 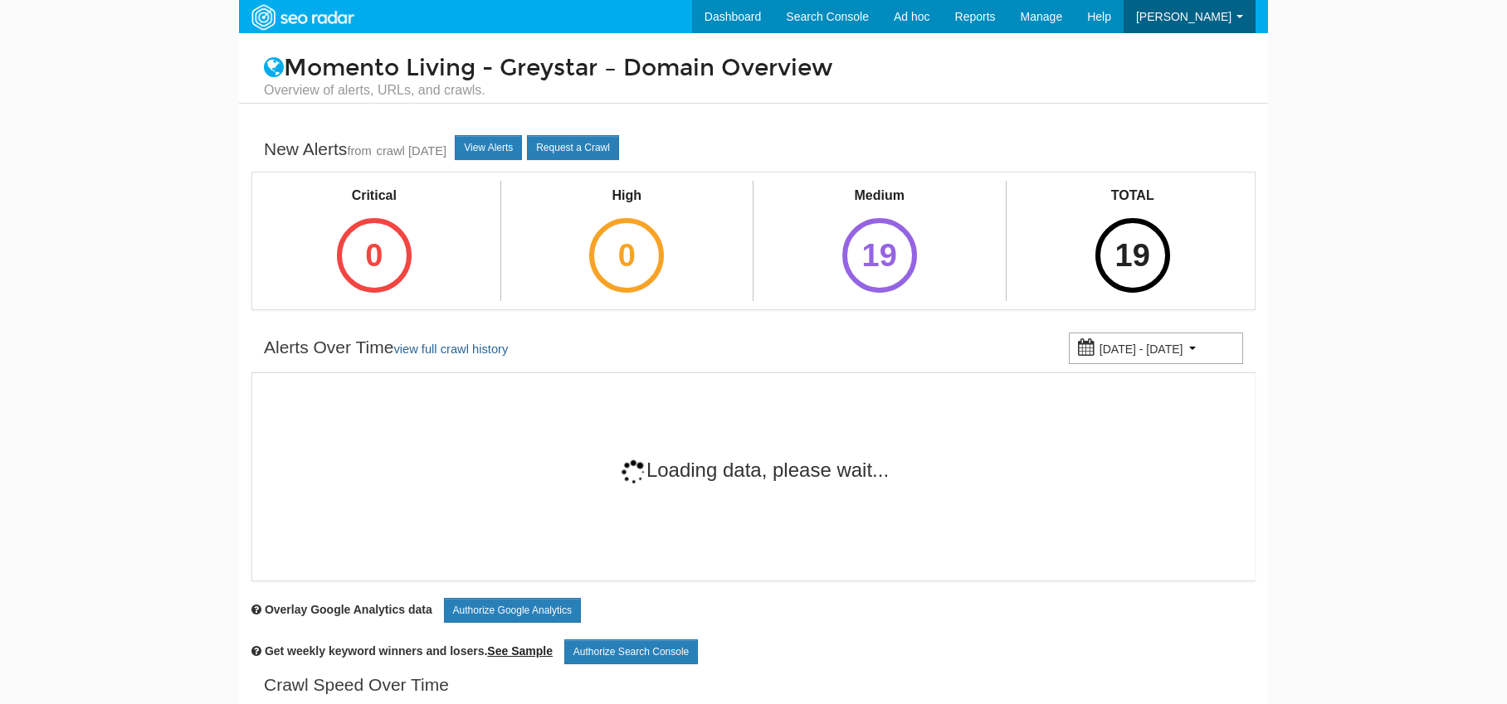 I want to click on span: Overlay chart with Google Analytics data, so click(x=348, y=610).